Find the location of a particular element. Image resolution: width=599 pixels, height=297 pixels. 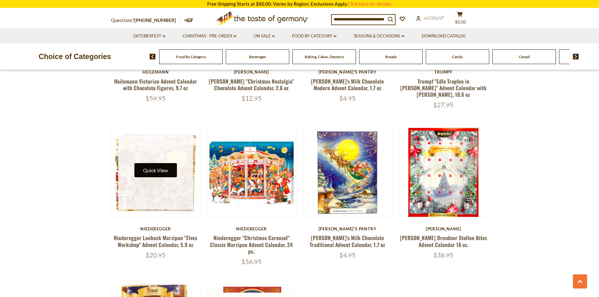

span: $0.00 is located at coordinates (460, 22).